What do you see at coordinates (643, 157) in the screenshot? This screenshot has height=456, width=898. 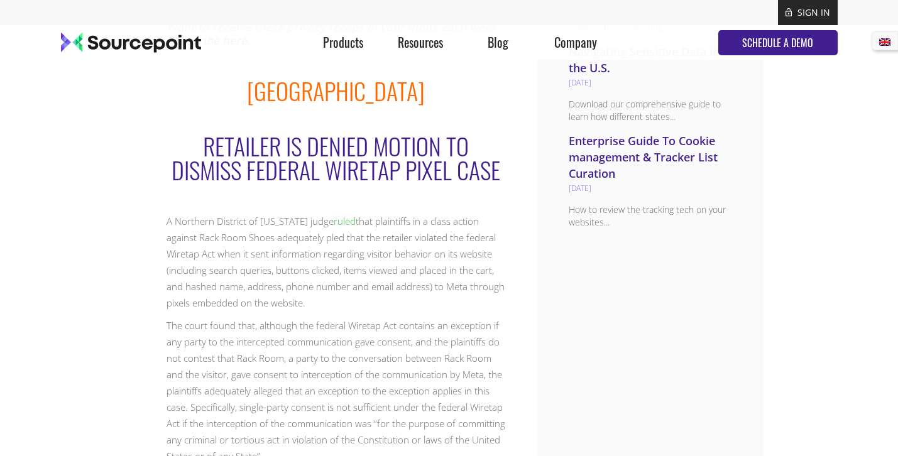 I see `a: Enterprise Guide To Cookie management & Tracker List Curation` at bounding box center [643, 157].